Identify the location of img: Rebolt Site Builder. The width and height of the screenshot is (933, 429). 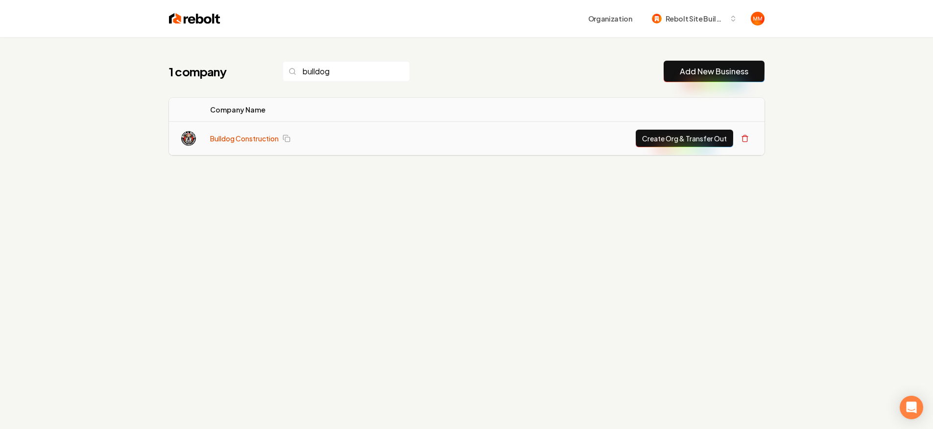
(657, 19).